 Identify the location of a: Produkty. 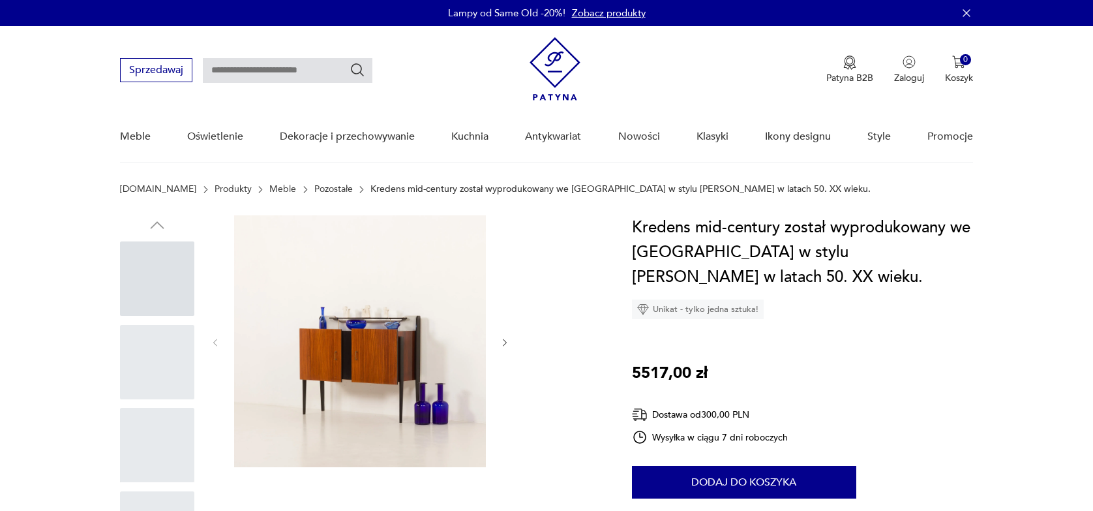
(233, 189).